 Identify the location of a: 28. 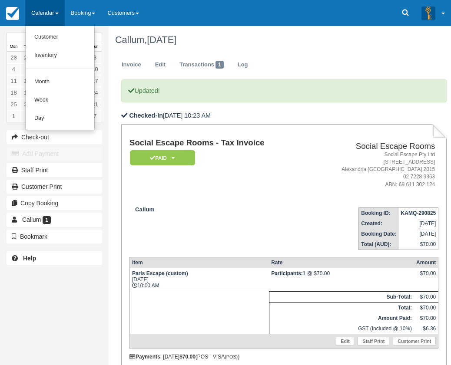
(13, 57).